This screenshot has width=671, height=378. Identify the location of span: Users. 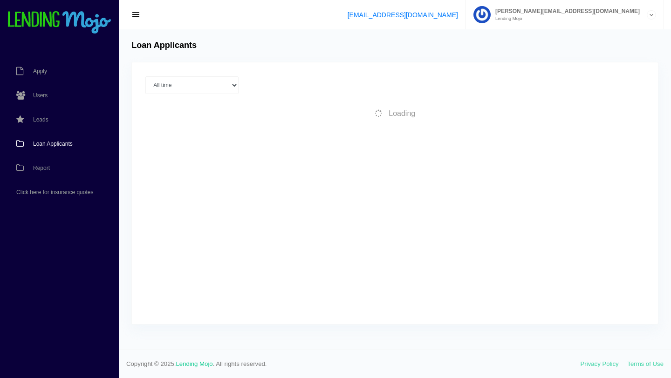
(40, 96).